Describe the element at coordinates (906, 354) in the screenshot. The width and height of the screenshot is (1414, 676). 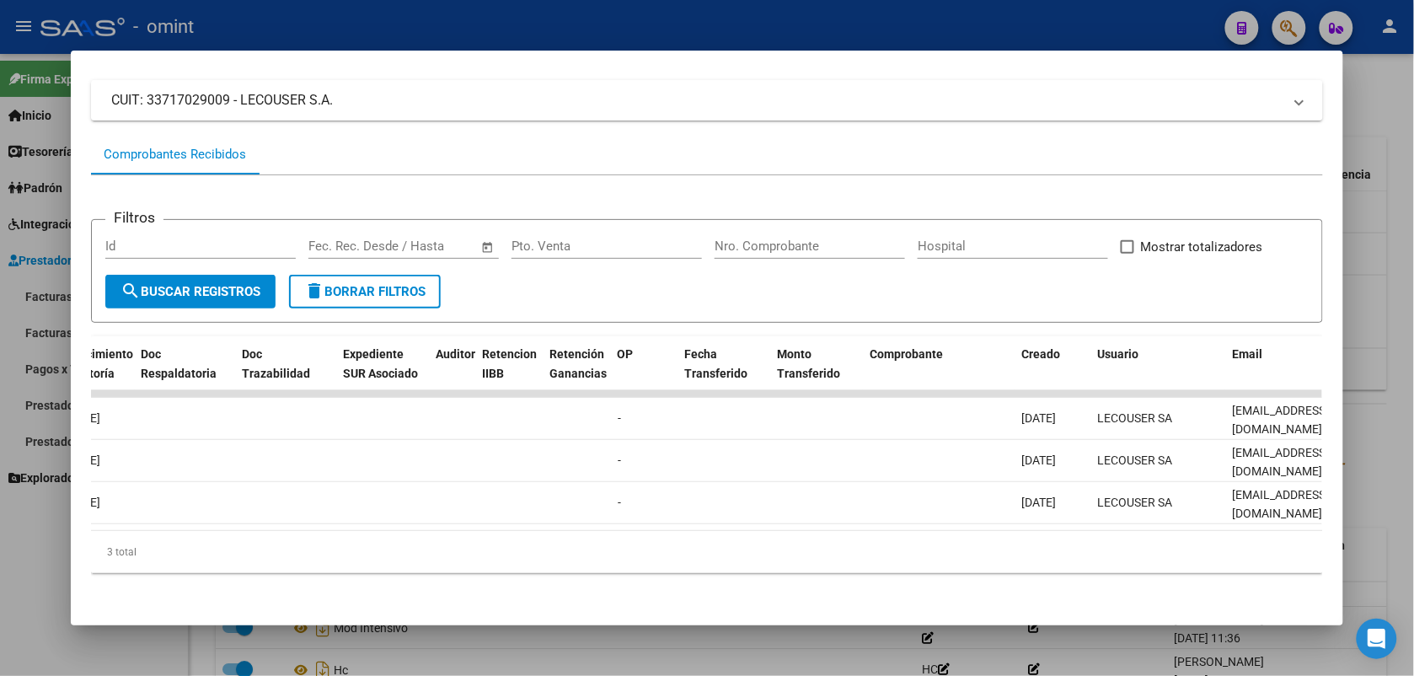
I see `span: Comprobante` at that location.